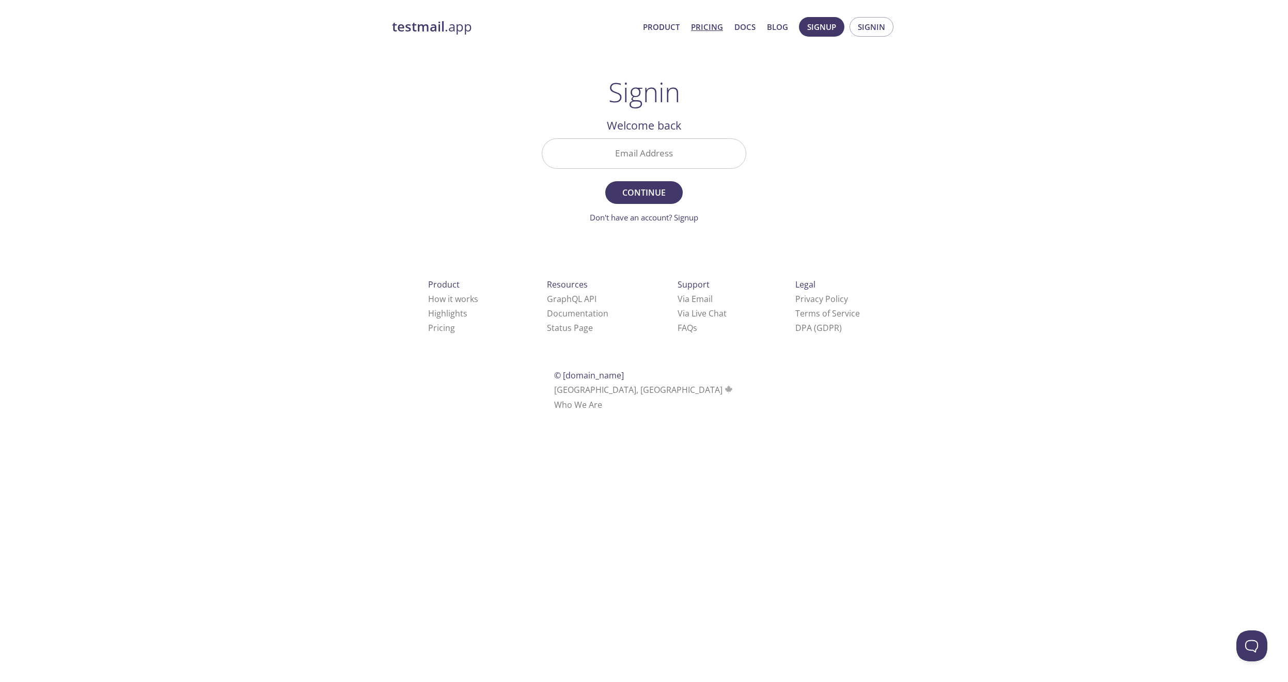  What do you see at coordinates (827, 313) in the screenshot?
I see `a: Terms of Service` at bounding box center [827, 313].